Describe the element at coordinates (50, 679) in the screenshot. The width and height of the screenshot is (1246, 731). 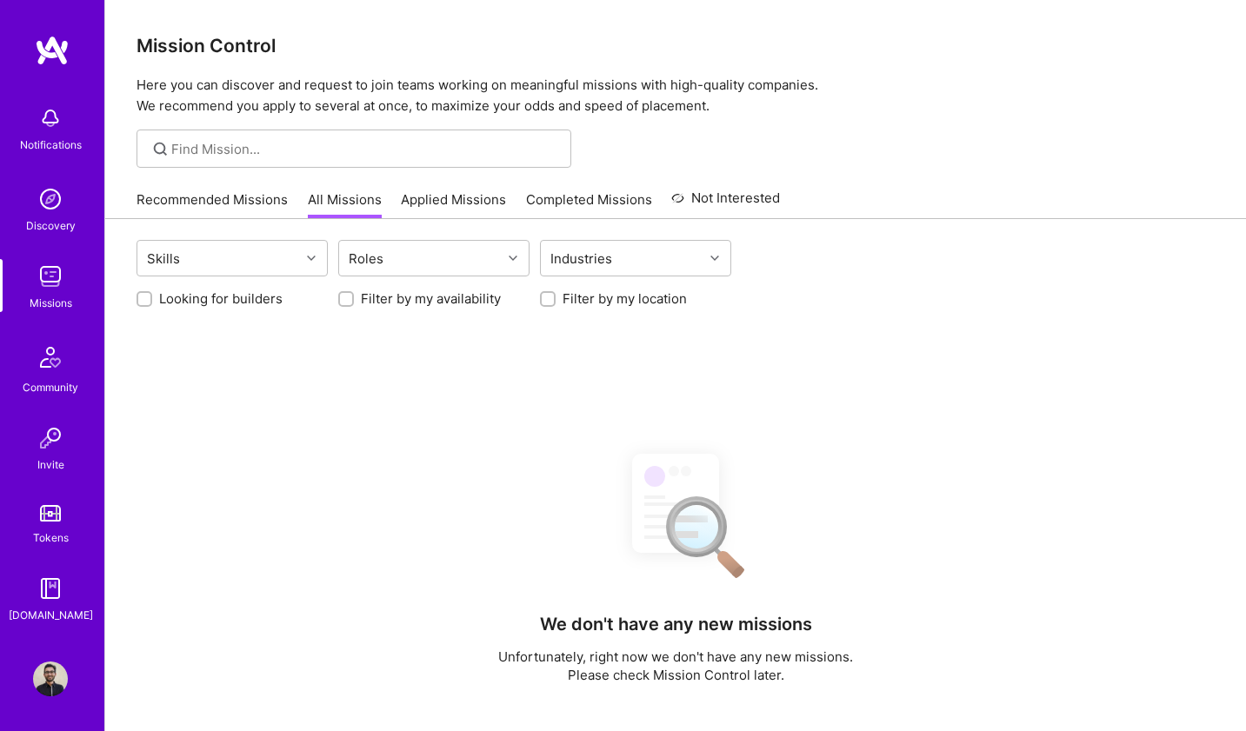
I see `a: User Avatar` at that location.